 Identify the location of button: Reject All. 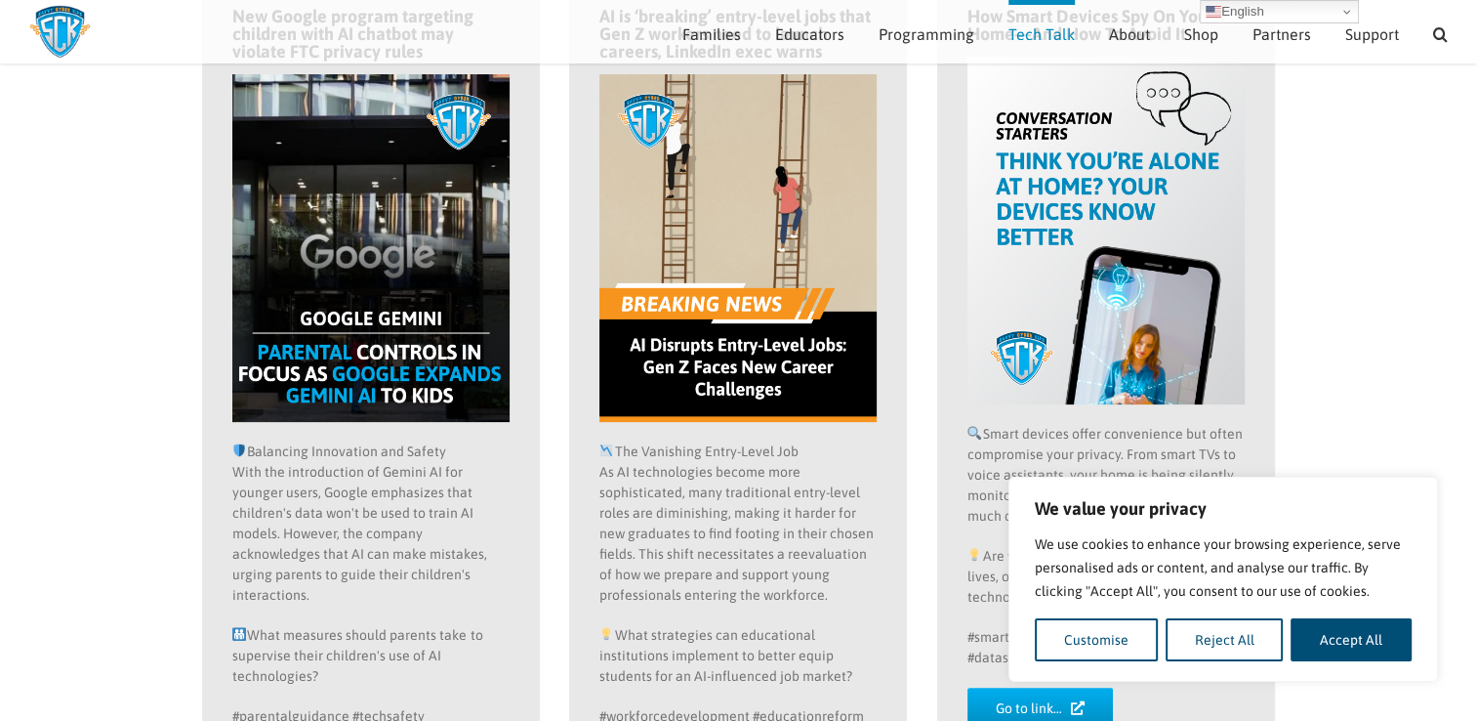
(1225, 640).